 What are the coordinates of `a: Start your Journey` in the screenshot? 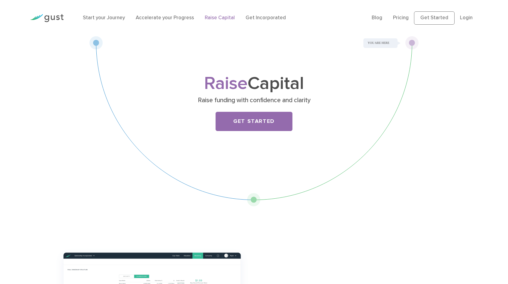 It's located at (104, 18).